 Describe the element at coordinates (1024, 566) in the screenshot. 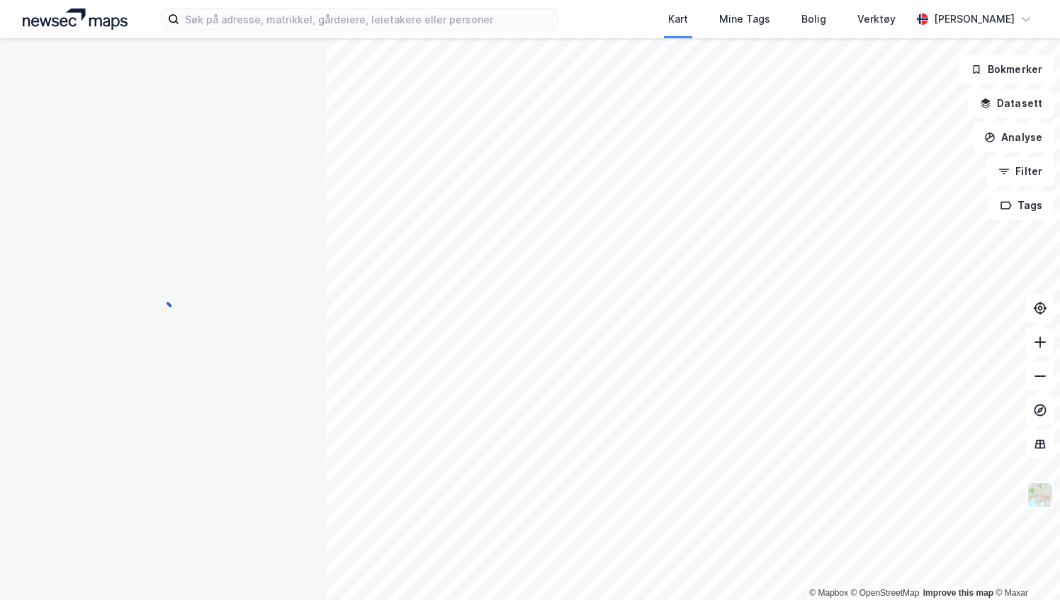

I see `div: Chat Widget` at that location.